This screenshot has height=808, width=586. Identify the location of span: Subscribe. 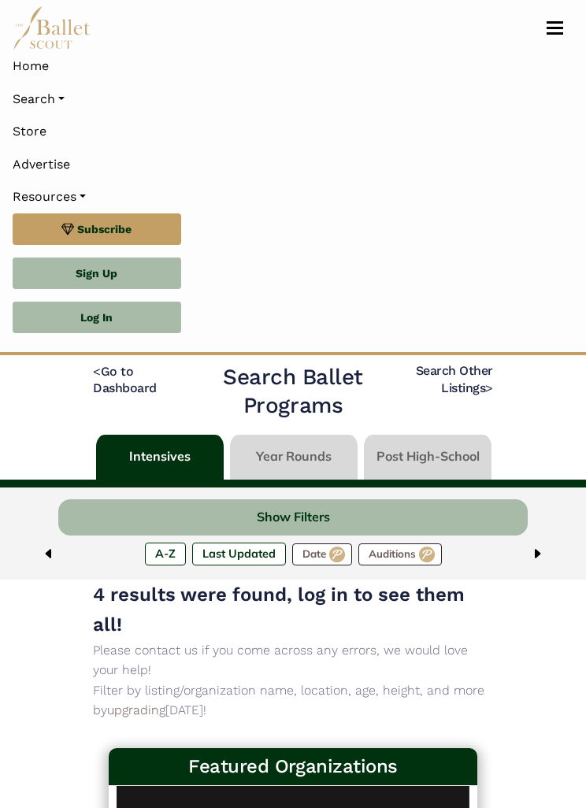
(104, 229).